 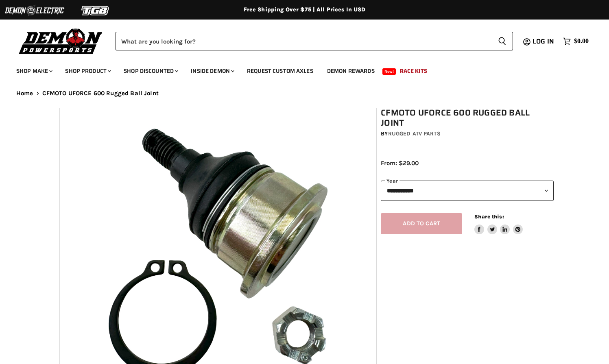 What do you see at coordinates (96, 11) in the screenshot?
I see `img: TGB Logo 2` at bounding box center [96, 11].